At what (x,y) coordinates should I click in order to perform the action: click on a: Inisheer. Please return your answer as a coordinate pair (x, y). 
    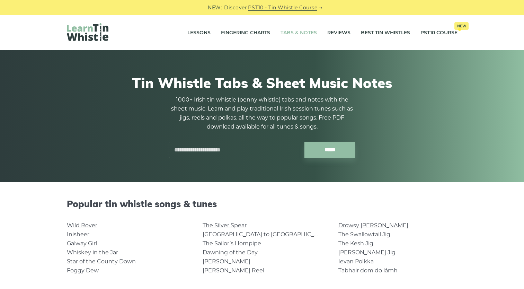
    Looking at the image, I should click on (78, 234).